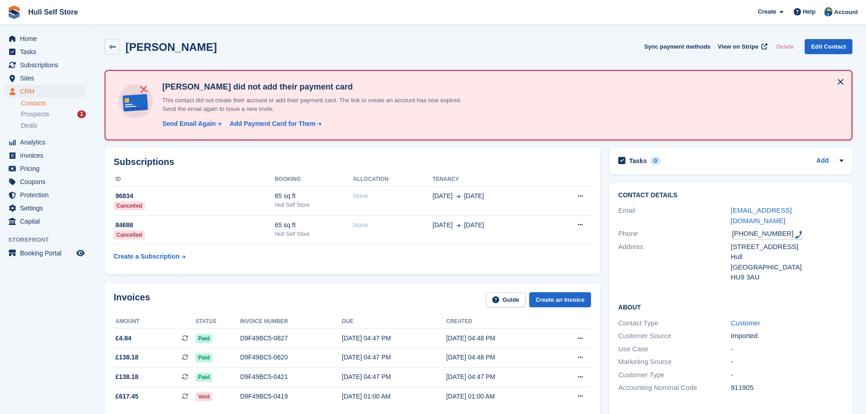 This screenshot has width=866, height=414. Describe the element at coordinates (787, 388) in the screenshot. I see `div: 911905` at that location.